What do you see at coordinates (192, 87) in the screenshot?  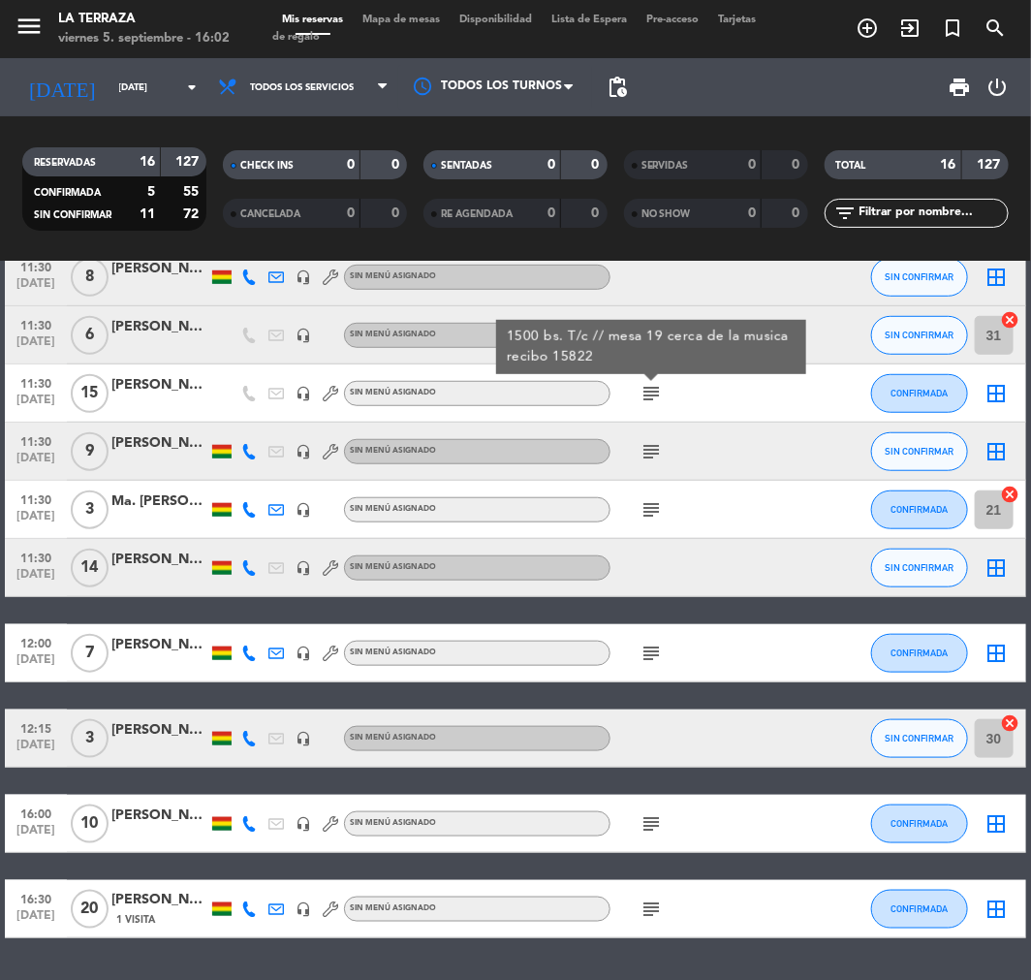 I see `i: arrow_drop_down` at bounding box center [192, 87].